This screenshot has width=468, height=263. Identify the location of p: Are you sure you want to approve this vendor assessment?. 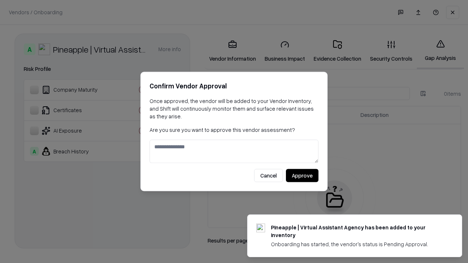
(234, 130).